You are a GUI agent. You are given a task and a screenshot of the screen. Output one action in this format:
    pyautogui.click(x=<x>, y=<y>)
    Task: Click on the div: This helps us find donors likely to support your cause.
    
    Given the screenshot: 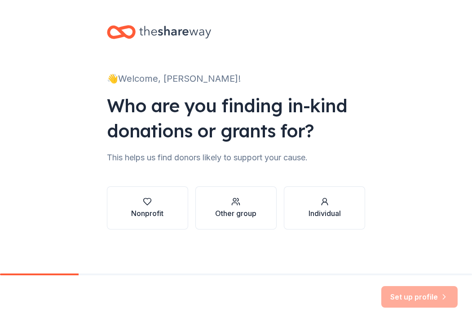 What is the action you would take?
    pyautogui.click(x=236, y=158)
    